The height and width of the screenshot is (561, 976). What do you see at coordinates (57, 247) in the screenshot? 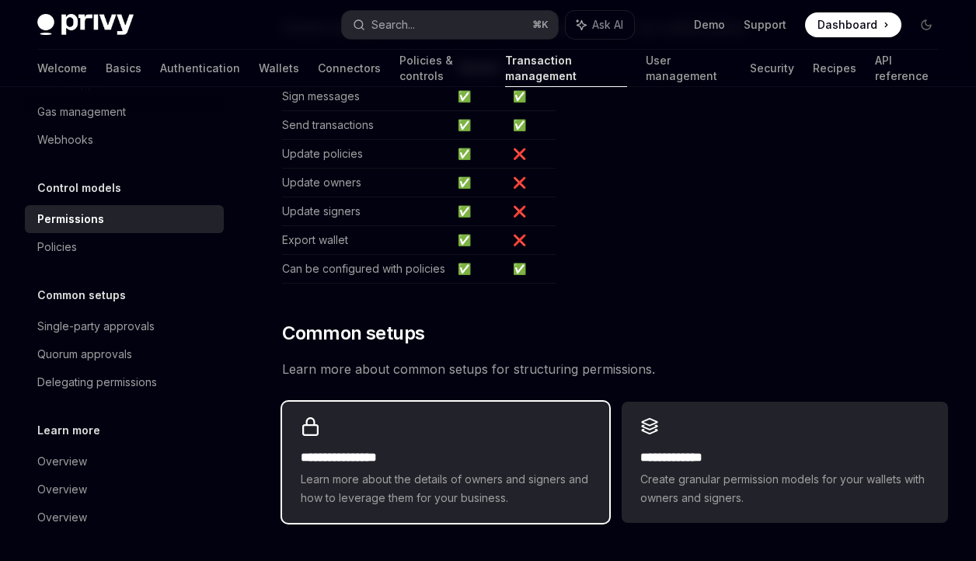
I see `div: Policies` at bounding box center [57, 247].